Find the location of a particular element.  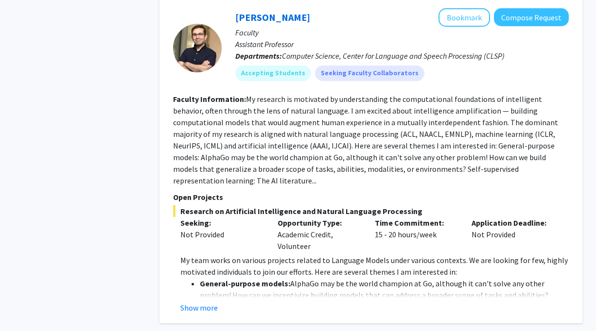

fg-read-more: My research is motivated by understanding the computational foundations of intelligent behavior, ... is located at coordinates (365, 140).